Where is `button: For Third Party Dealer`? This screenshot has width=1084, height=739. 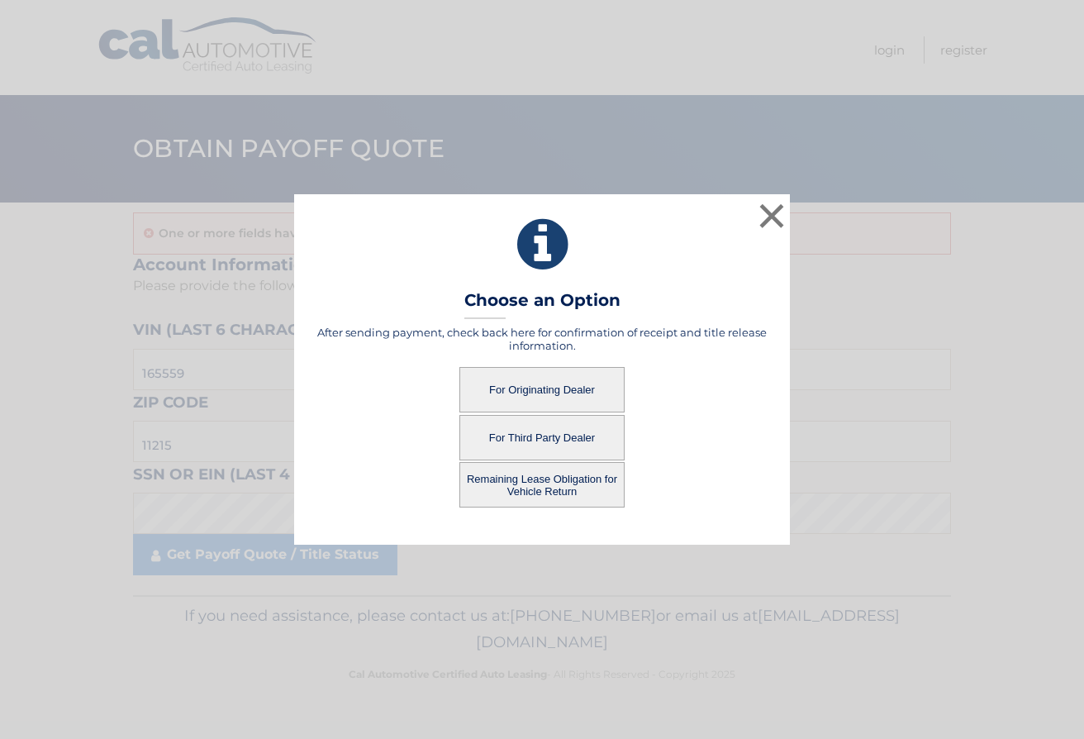 button: For Third Party Dealer is located at coordinates (542, 437).